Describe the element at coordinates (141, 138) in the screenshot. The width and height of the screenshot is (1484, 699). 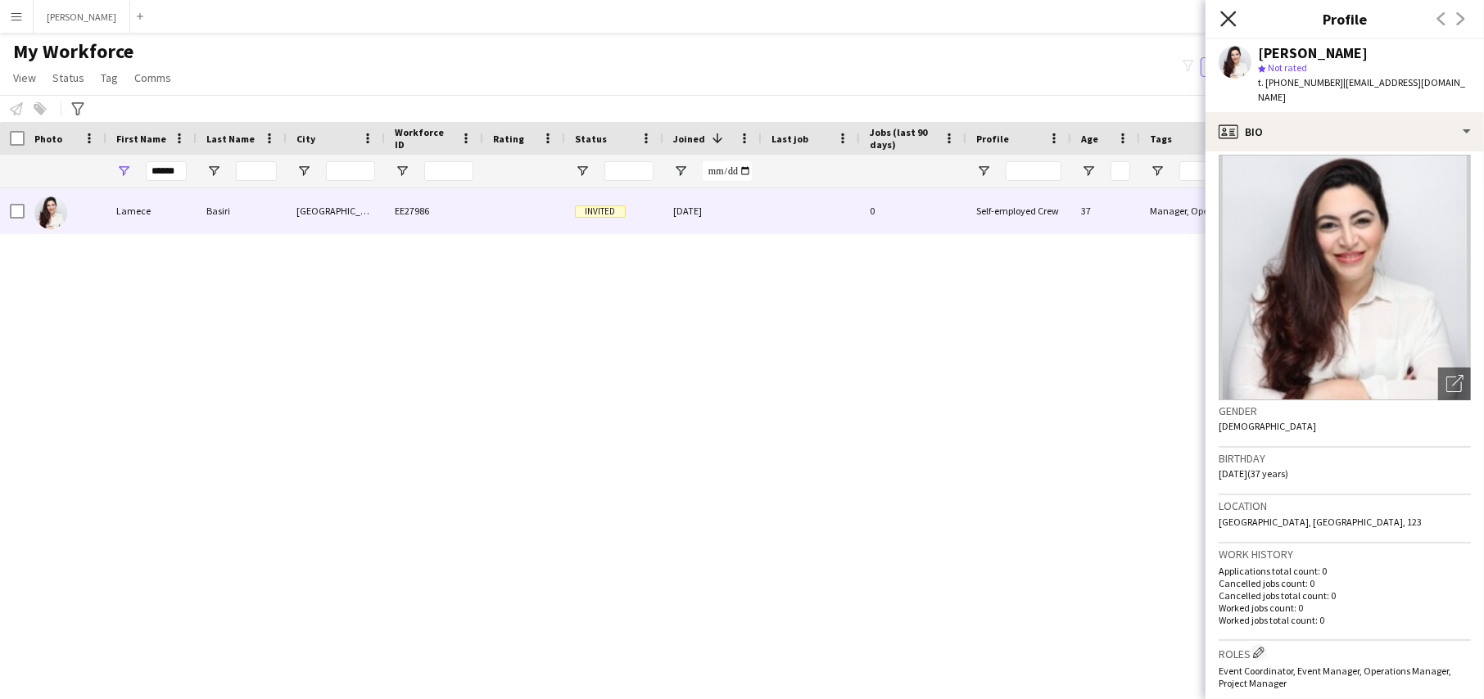
I see `span: First Name` at that location.